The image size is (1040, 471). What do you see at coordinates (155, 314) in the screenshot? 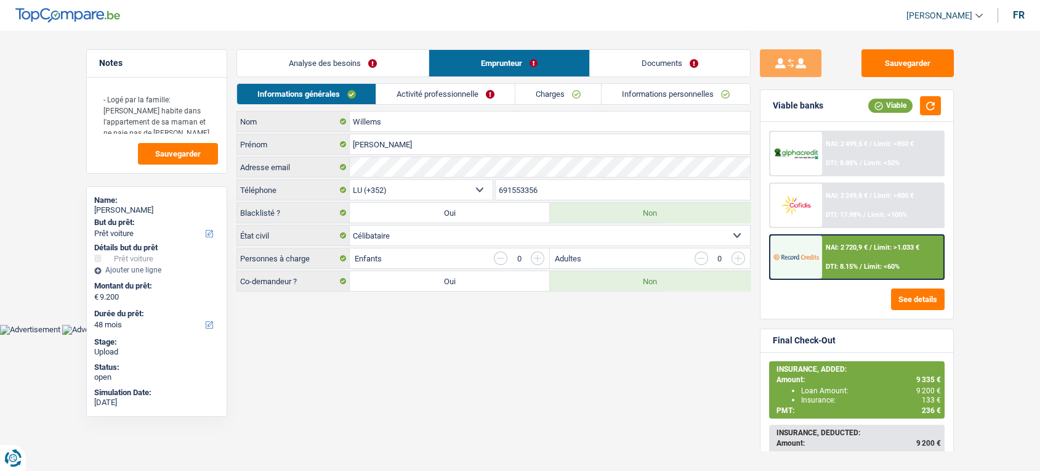
I see `label: Durée du prêt:` at bounding box center [155, 314].